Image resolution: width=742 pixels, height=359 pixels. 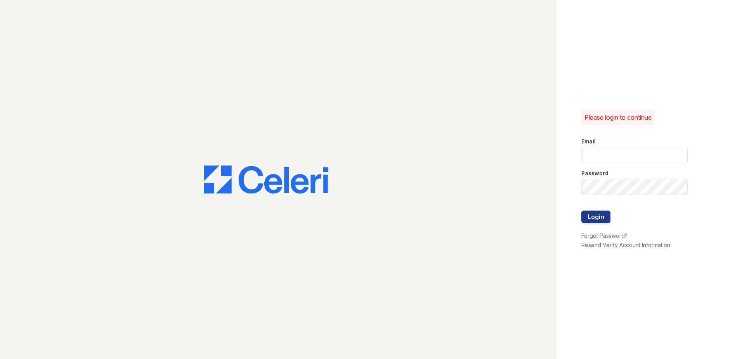 What do you see at coordinates (589, 141) in the screenshot?
I see `label: Email` at bounding box center [589, 141].